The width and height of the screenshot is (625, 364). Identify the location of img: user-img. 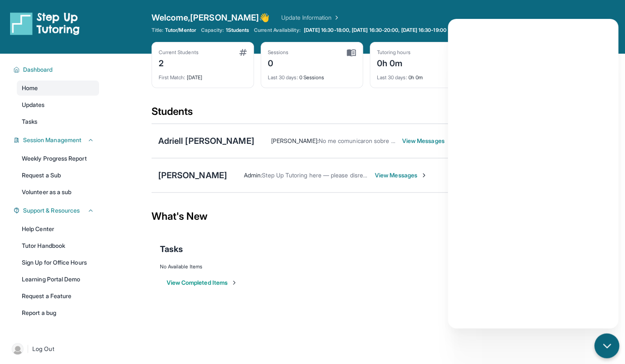
(18, 349).